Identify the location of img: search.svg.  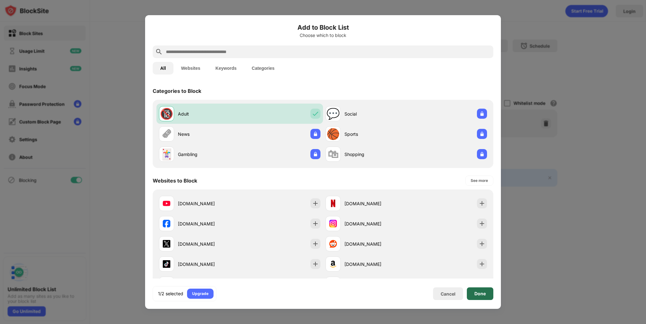
(159, 52).